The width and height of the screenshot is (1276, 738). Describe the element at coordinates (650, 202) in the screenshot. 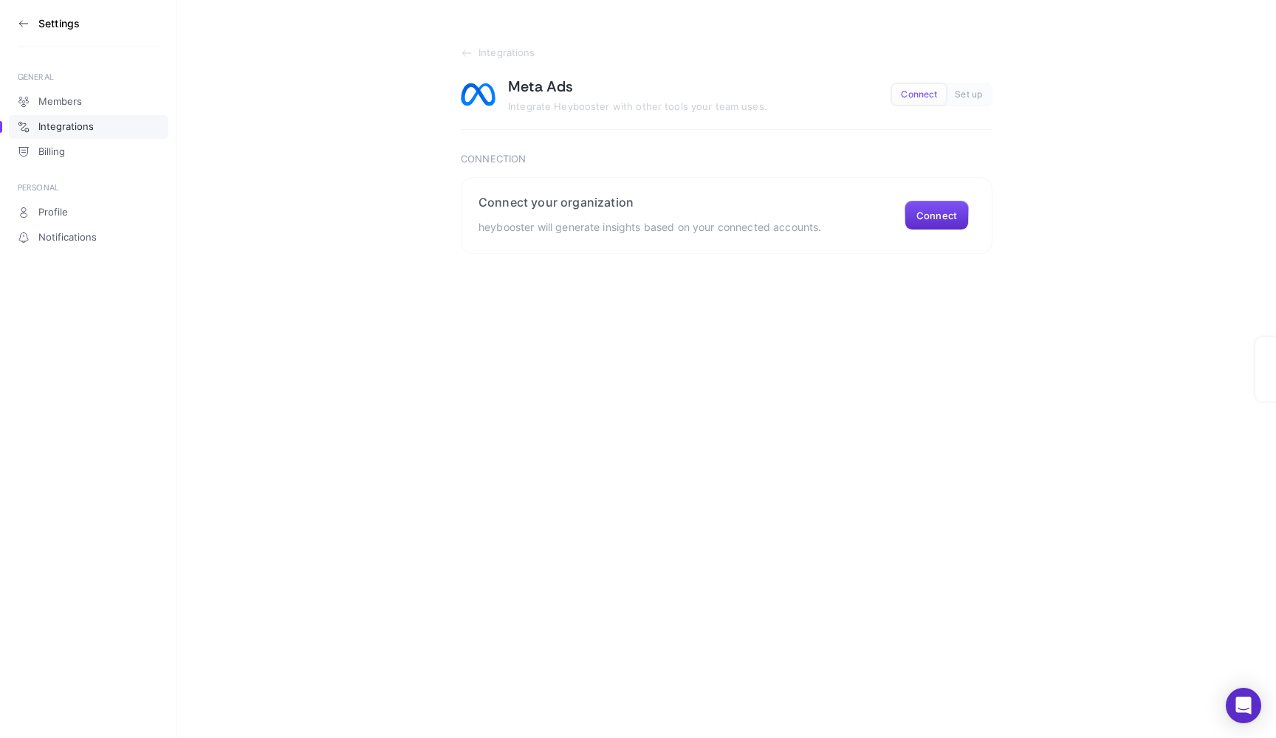

I see `h2: Connect your organization` at that location.